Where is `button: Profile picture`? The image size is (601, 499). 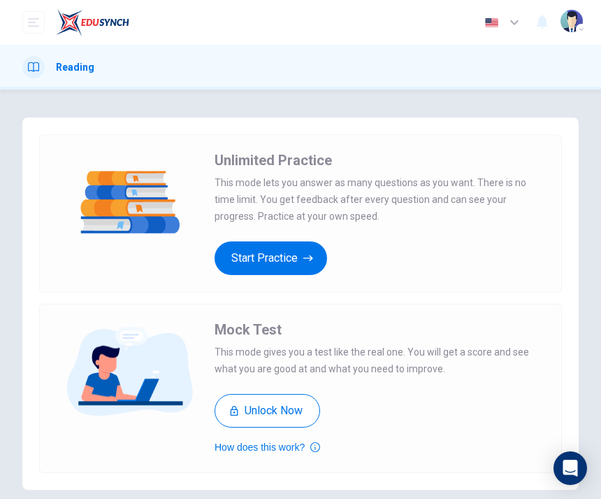
button: Profile picture is located at coordinates (572, 21).